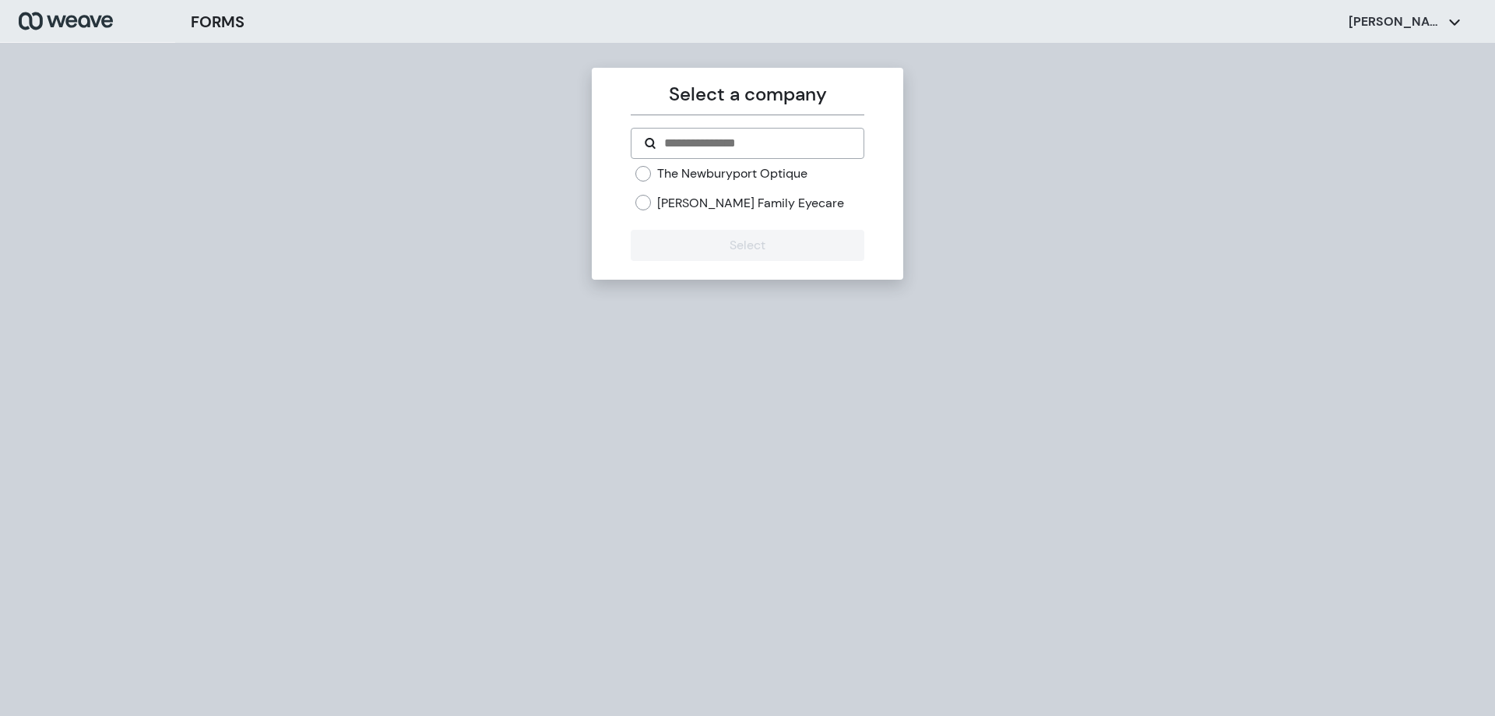  I want to click on input: Search, so click(756, 143).